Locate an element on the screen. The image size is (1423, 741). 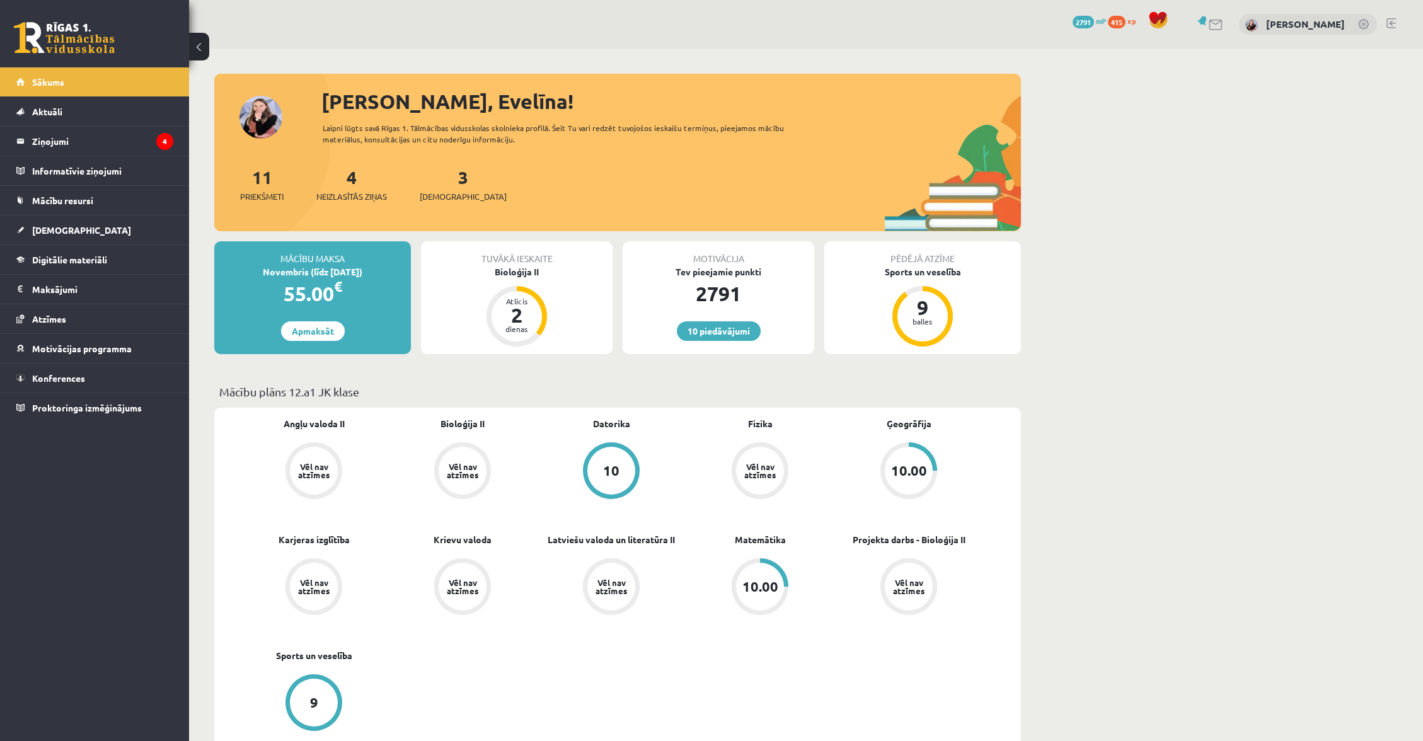
div: Atlicis is located at coordinates (517, 301).